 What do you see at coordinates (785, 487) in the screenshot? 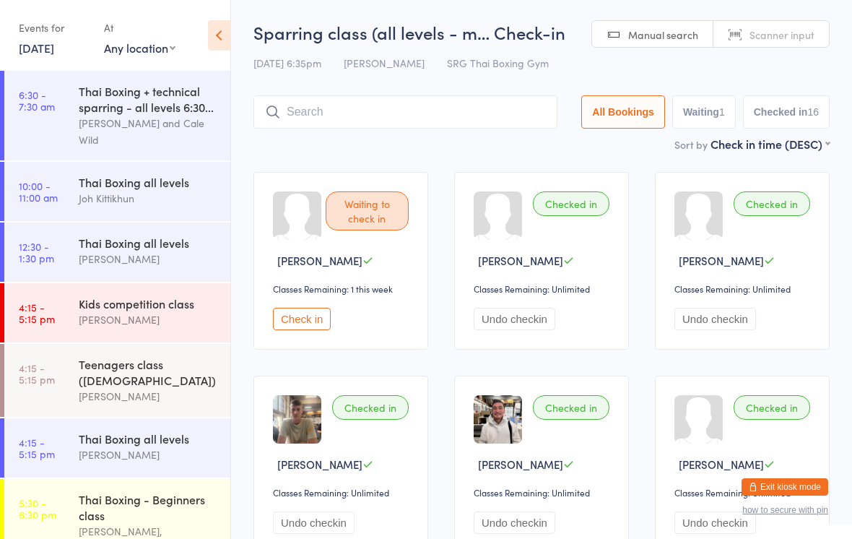
I see `button: Exit kiosk mode` at bounding box center [785, 487].